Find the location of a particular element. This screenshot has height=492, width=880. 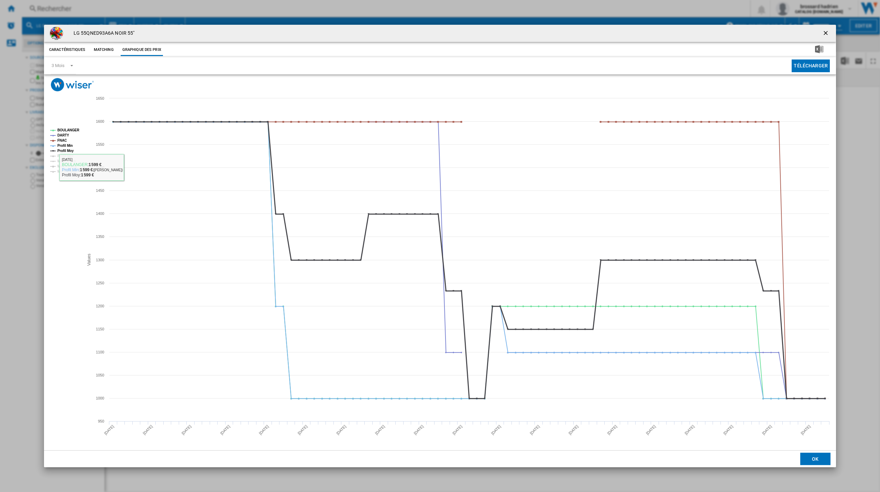

button: Télécharger au format Excel is located at coordinates (819, 50).